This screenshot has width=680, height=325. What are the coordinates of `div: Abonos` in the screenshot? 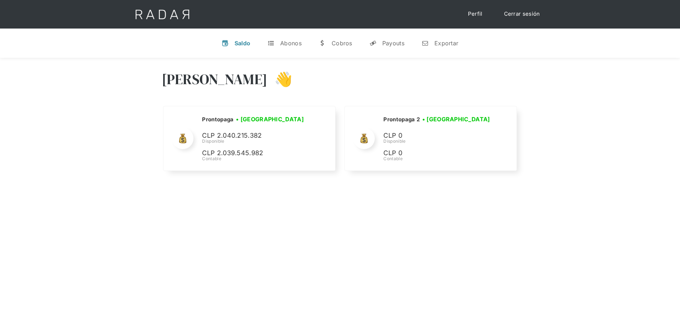 It's located at (291, 43).